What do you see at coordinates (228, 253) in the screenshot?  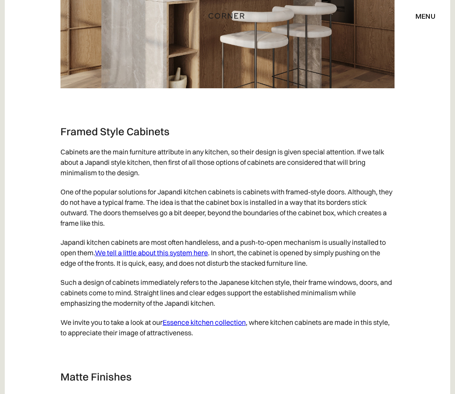 I see `p: Japandi kitchen cabinets are most often handleless, and a push-to-open mechanism is usually insta...` at bounding box center [228, 253].